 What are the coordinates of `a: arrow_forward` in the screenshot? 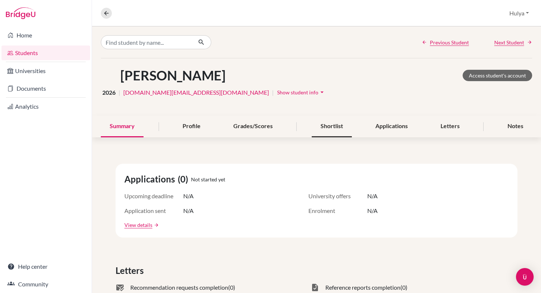 It's located at (156, 225).